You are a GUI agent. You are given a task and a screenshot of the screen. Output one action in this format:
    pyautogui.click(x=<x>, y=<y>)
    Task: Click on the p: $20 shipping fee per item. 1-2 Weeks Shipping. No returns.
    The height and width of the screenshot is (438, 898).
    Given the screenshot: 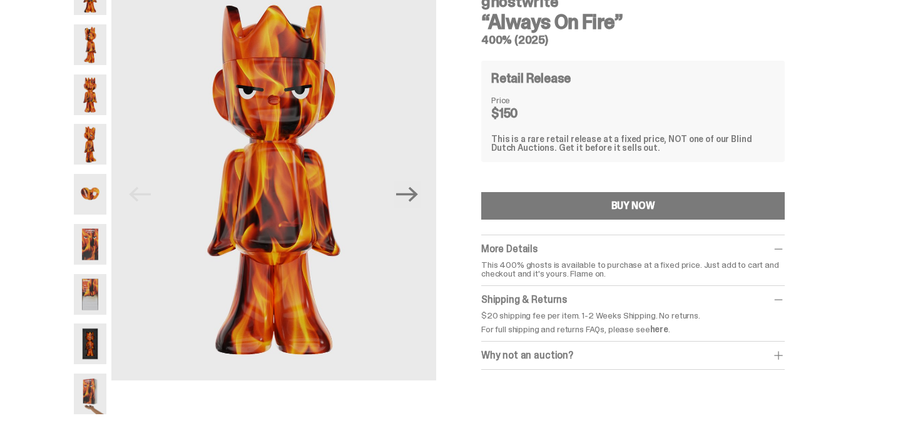 What is the action you would take?
    pyautogui.click(x=632, y=315)
    